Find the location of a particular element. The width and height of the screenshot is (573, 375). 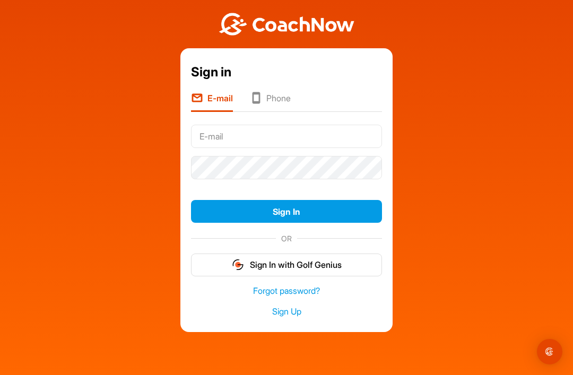

button: Sign In with Golf Genius is located at coordinates (287, 265).